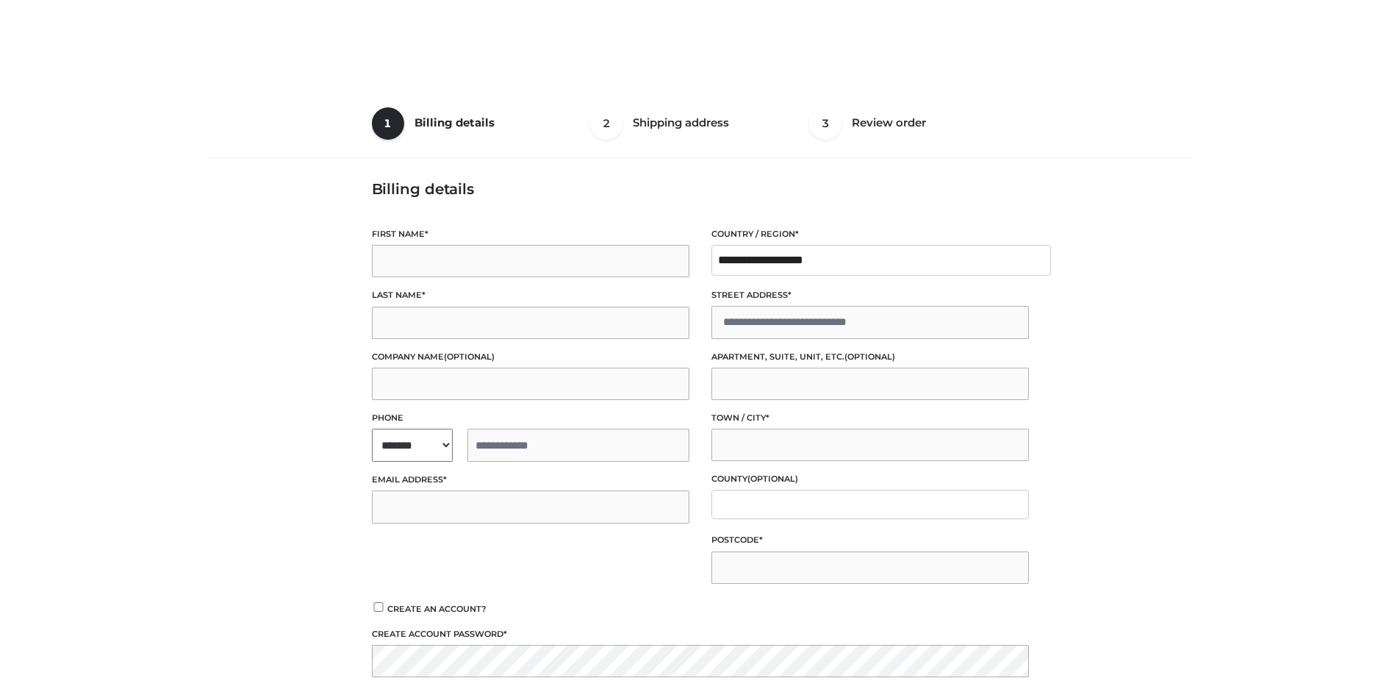 The height and width of the screenshot is (692, 1400). I want to click on input: Create an account?, so click(378, 606).